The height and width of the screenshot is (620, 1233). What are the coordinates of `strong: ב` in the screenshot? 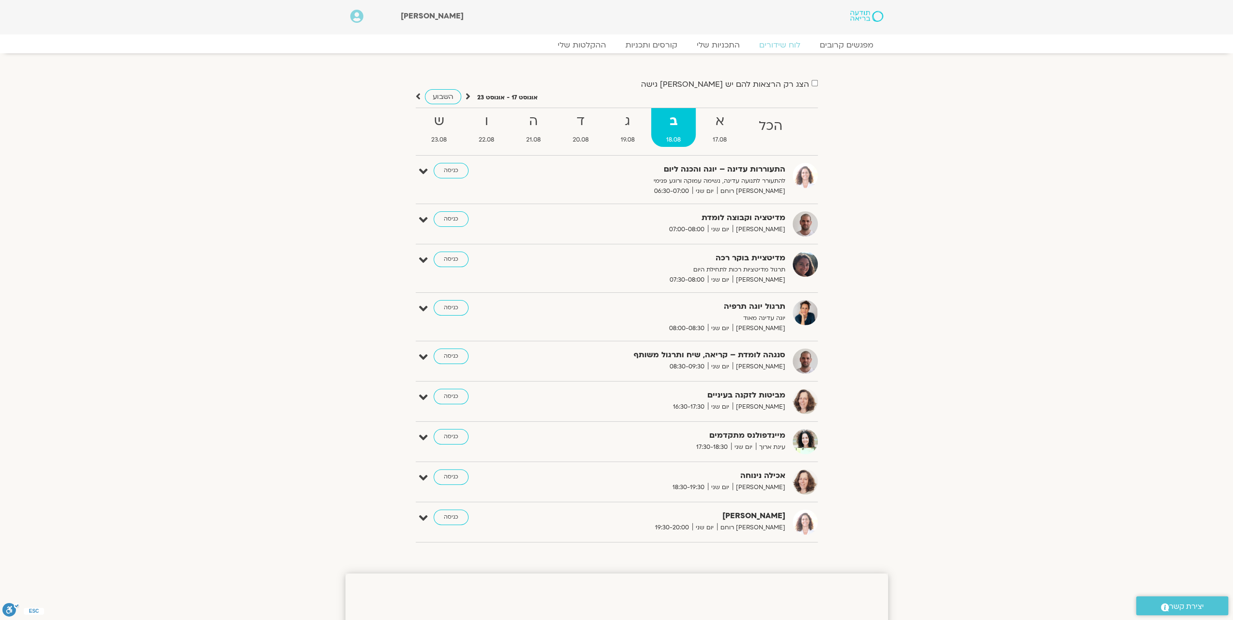 It's located at (674, 121).